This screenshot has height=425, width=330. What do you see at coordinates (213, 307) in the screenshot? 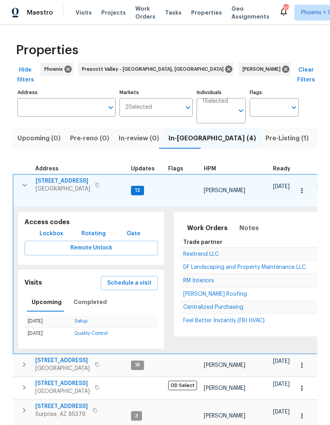
I see `span: Centralized Purchasing` at bounding box center [213, 307].